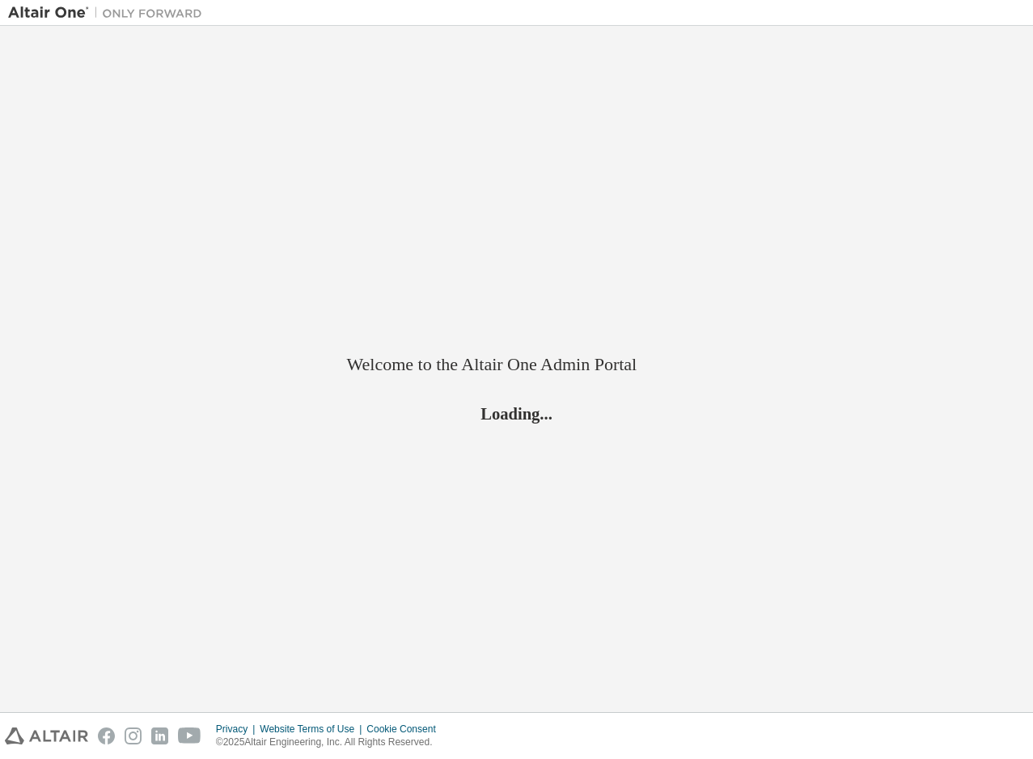  I want to click on img: youtube.svg, so click(189, 736).